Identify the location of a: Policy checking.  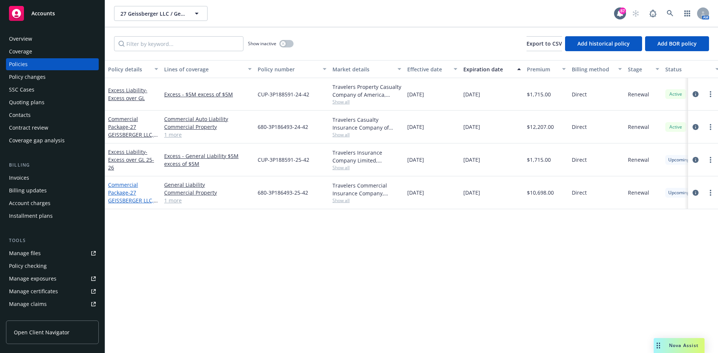
(52, 266).